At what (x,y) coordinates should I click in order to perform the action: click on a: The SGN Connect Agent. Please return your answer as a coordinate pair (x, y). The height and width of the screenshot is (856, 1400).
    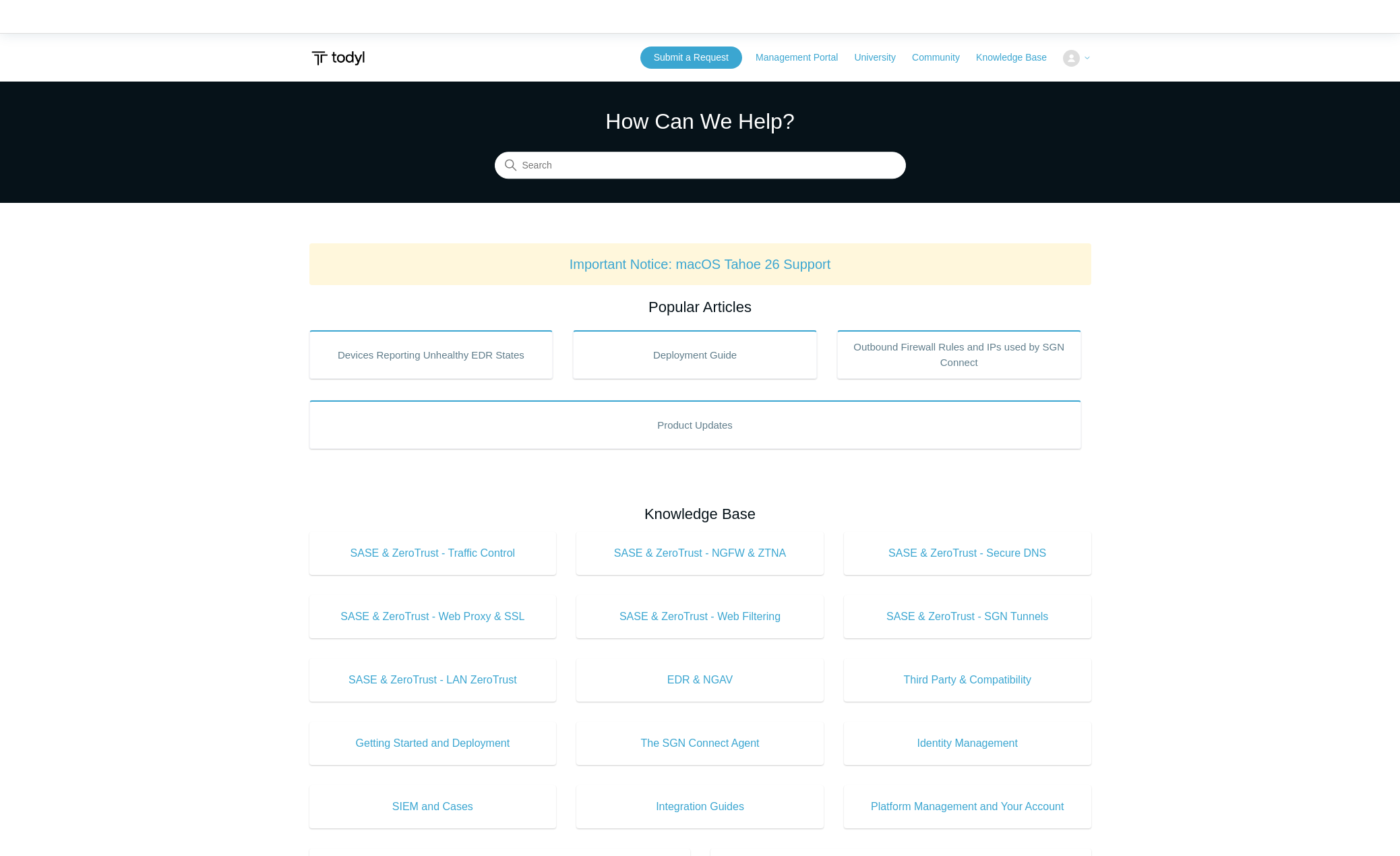
    Looking at the image, I should click on (700, 744).